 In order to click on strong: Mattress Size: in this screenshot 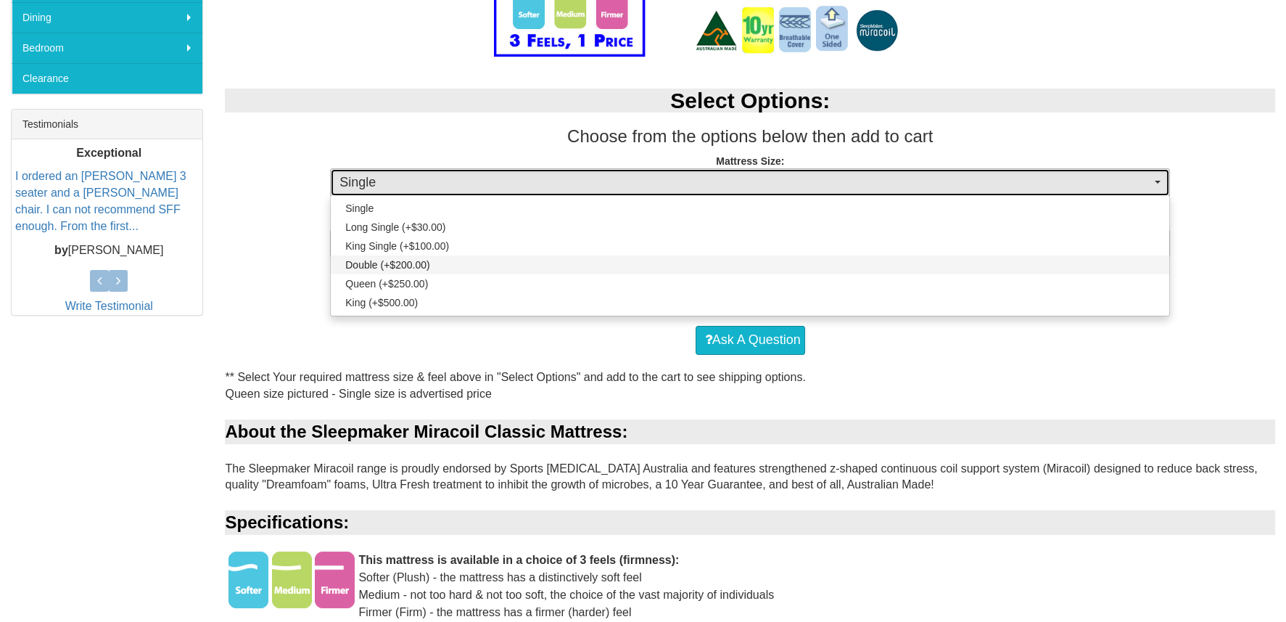, I will do `click(750, 161)`.